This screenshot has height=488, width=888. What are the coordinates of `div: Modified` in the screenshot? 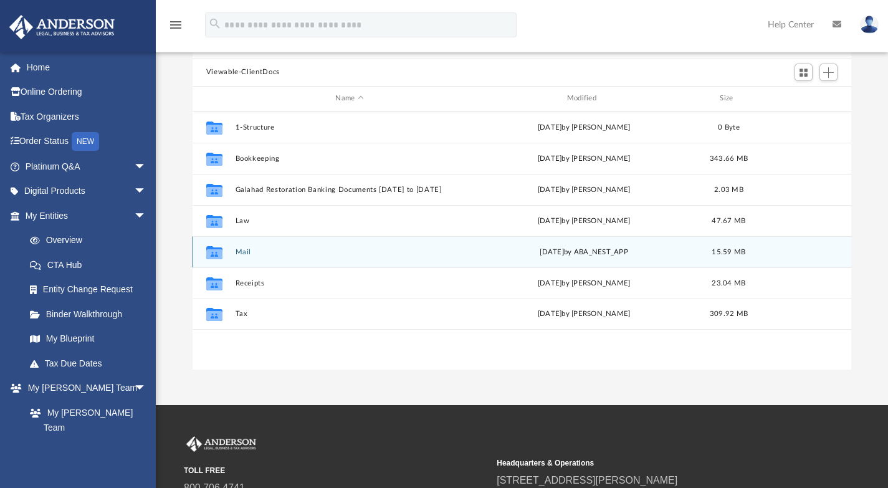 It's located at (584, 98).